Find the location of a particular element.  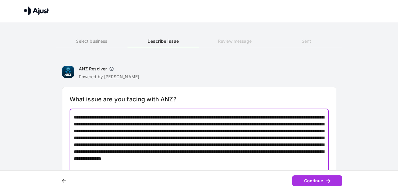

img: Ajust is located at coordinates (37, 11).